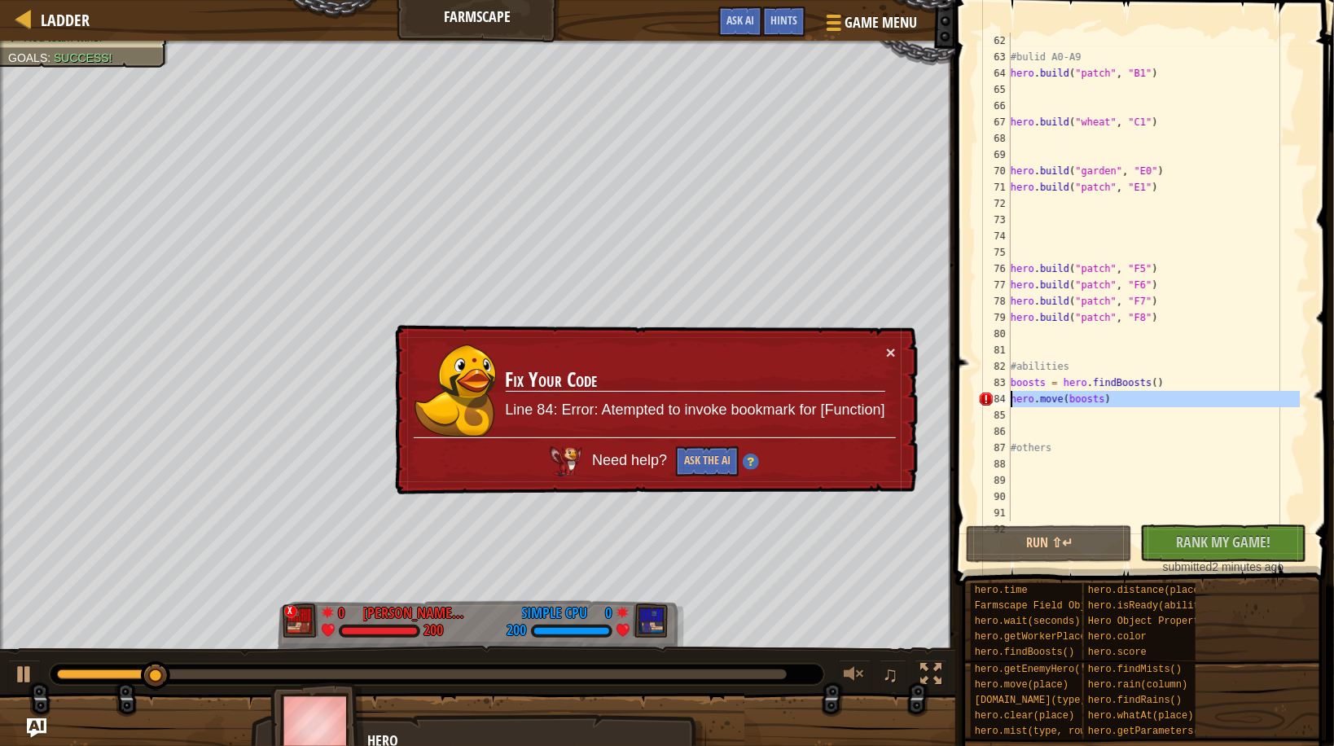 The height and width of the screenshot is (746, 1334). I want to click on span: hero.color, so click(1118, 637).